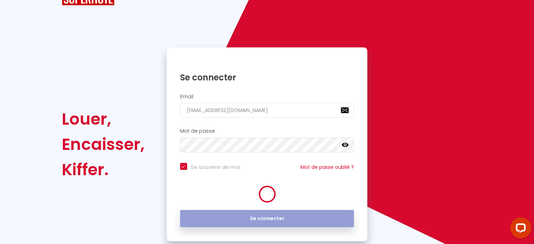 This screenshot has width=534, height=244. Describe the element at coordinates (16, 13) in the screenshot. I see `button: Open LiveChat chat widget` at that location.